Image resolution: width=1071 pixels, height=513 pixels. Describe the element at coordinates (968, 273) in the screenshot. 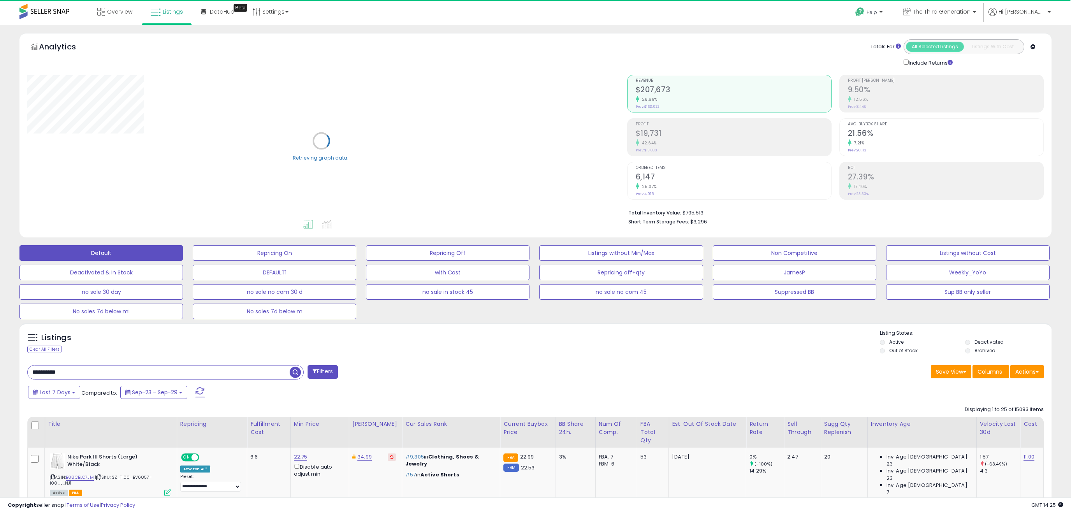

I see `button: Weekly_YoYo` at that location.